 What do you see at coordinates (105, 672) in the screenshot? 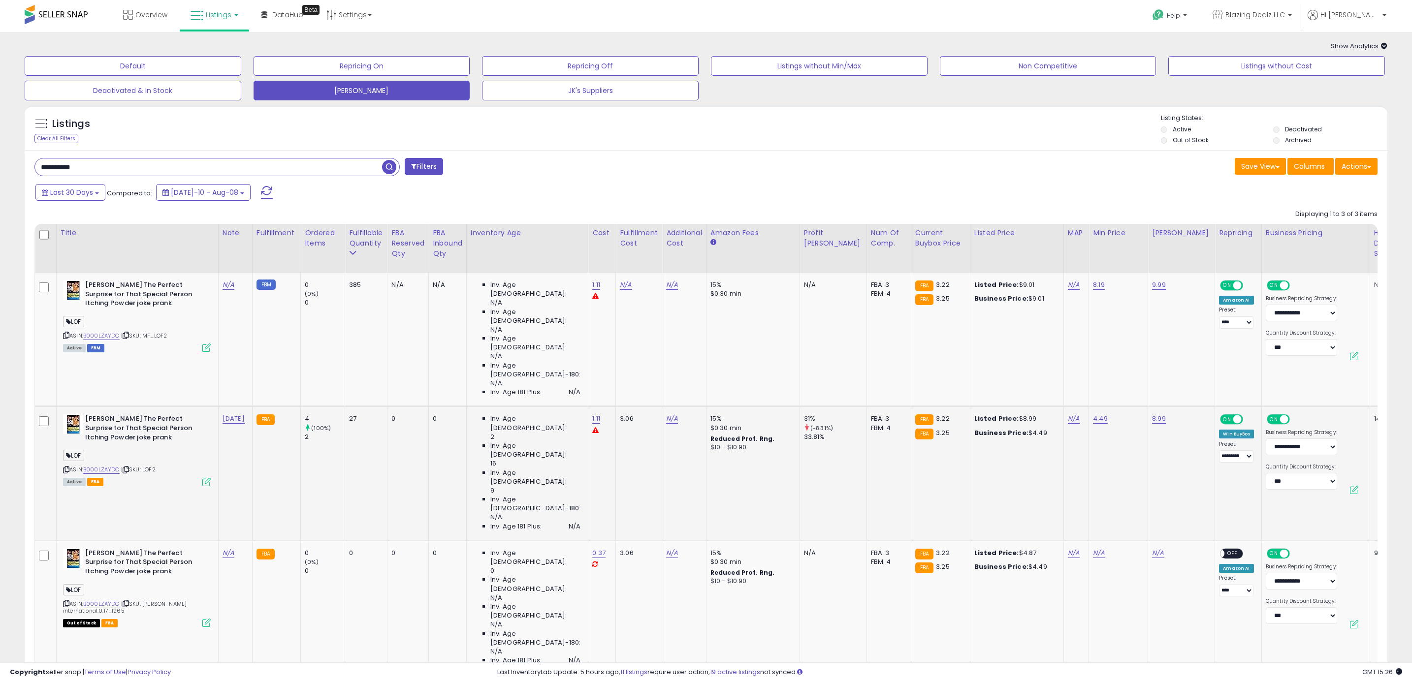
I see `a: Terms of Use` at bounding box center [105, 672].